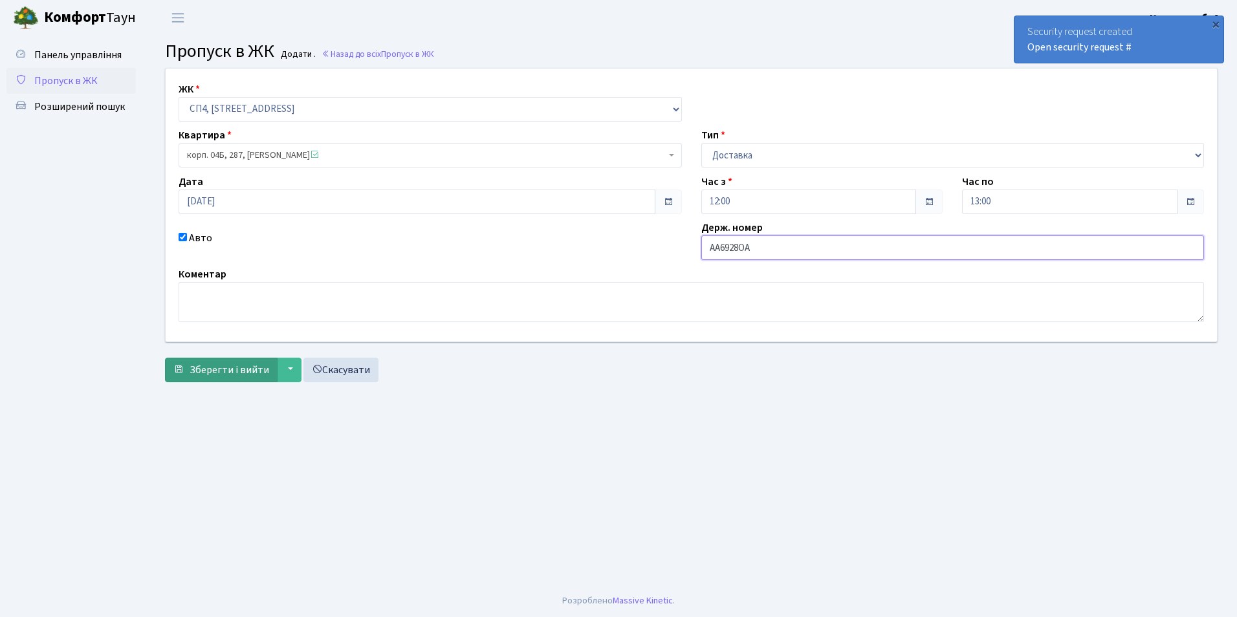 This screenshot has height=617, width=1237. What do you see at coordinates (71, 55) in the screenshot?
I see `a: Панель управління` at bounding box center [71, 55].